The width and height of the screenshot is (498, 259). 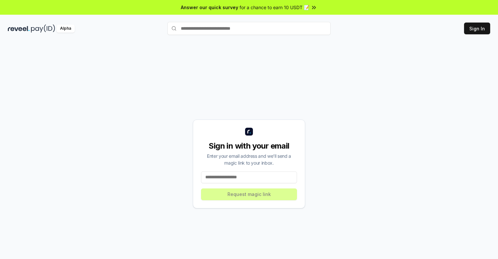 What do you see at coordinates (274, 7) in the screenshot?
I see `span: for a chance to earn 10 USDT 📝` at bounding box center [274, 7].